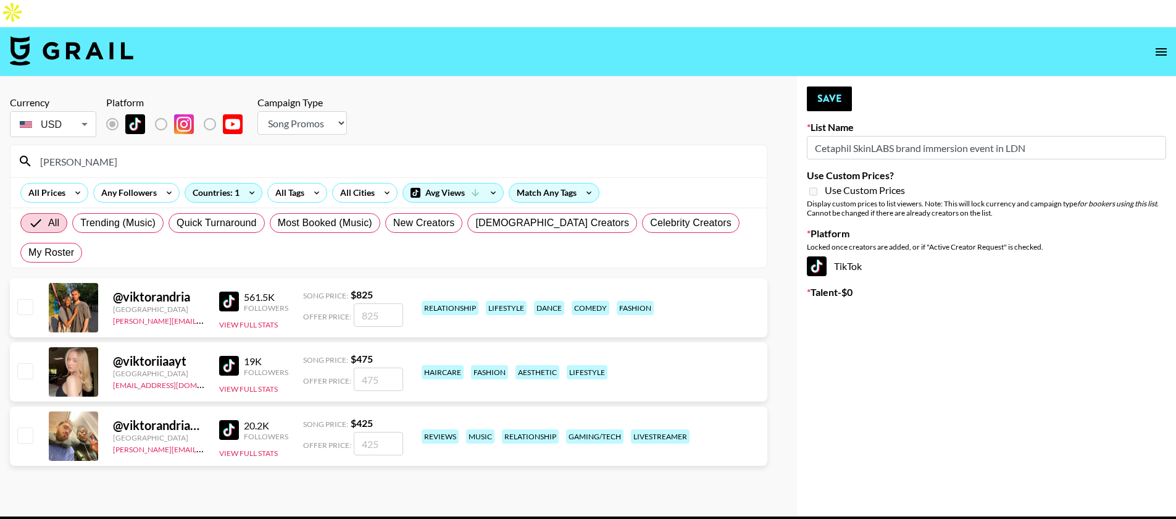 This screenshot has width=1176, height=519. What do you see at coordinates (987, 292) in the screenshot?
I see `label: Talent - $ 0` at bounding box center [987, 292].